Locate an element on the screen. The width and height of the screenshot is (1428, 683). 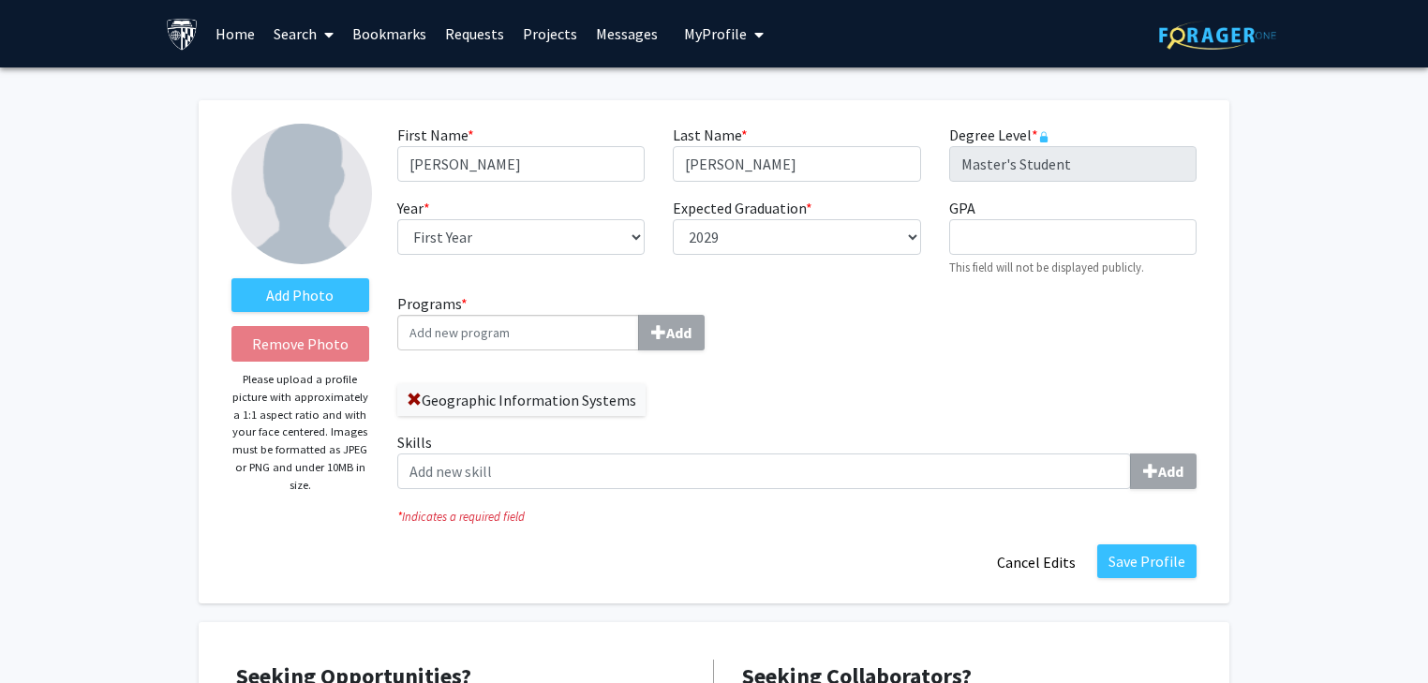
label: Degree Level is located at coordinates (999, 135).